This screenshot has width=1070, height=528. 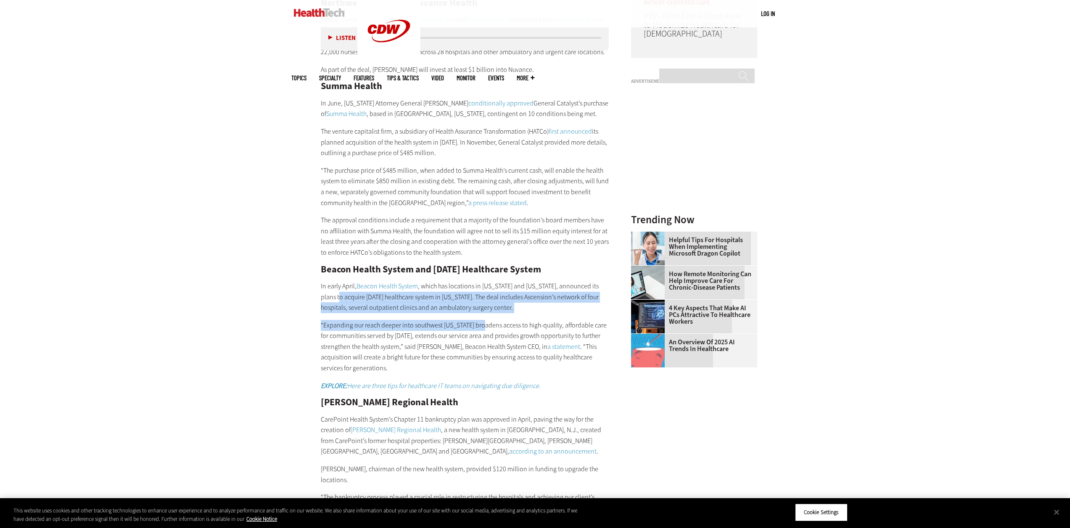 I want to click on a: according to an announcement, so click(x=553, y=451).